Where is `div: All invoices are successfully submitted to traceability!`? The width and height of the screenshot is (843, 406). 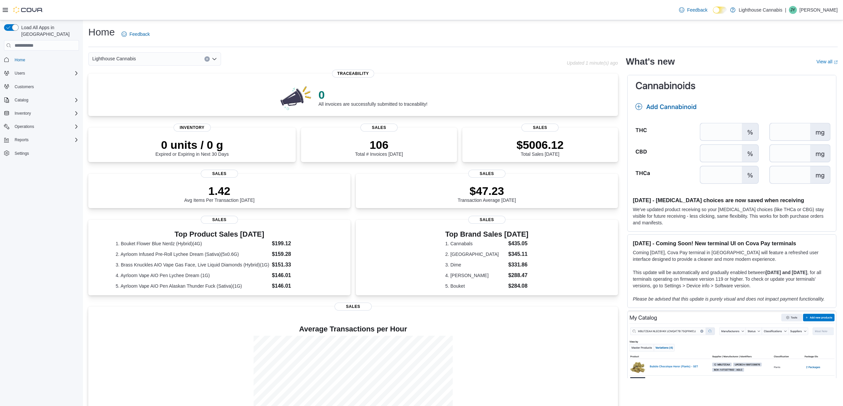 div: All invoices are successfully submitted to traceability! is located at coordinates (373, 98).